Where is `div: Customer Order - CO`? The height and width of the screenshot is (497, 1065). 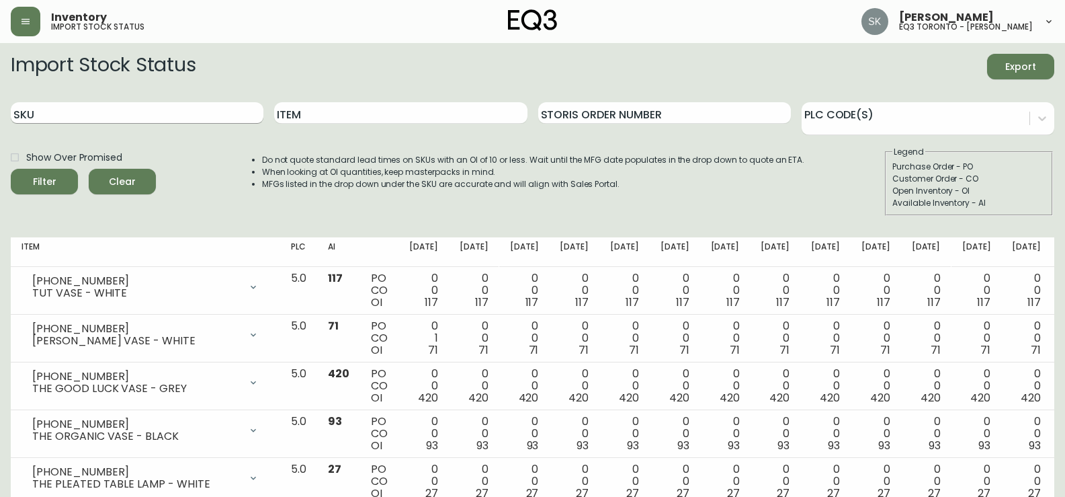
div: Customer Order - CO is located at coordinates (969, 179).